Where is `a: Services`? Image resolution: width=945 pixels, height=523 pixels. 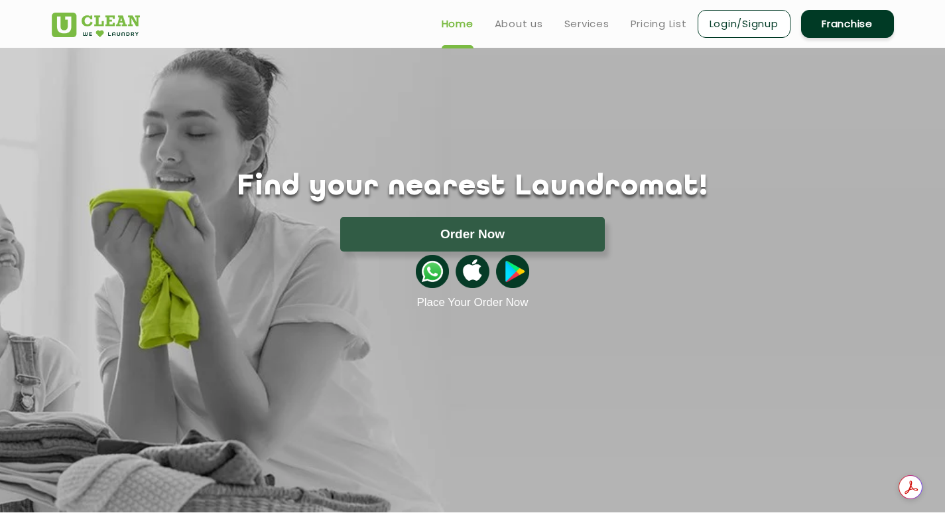
a: Services is located at coordinates (587, 24).